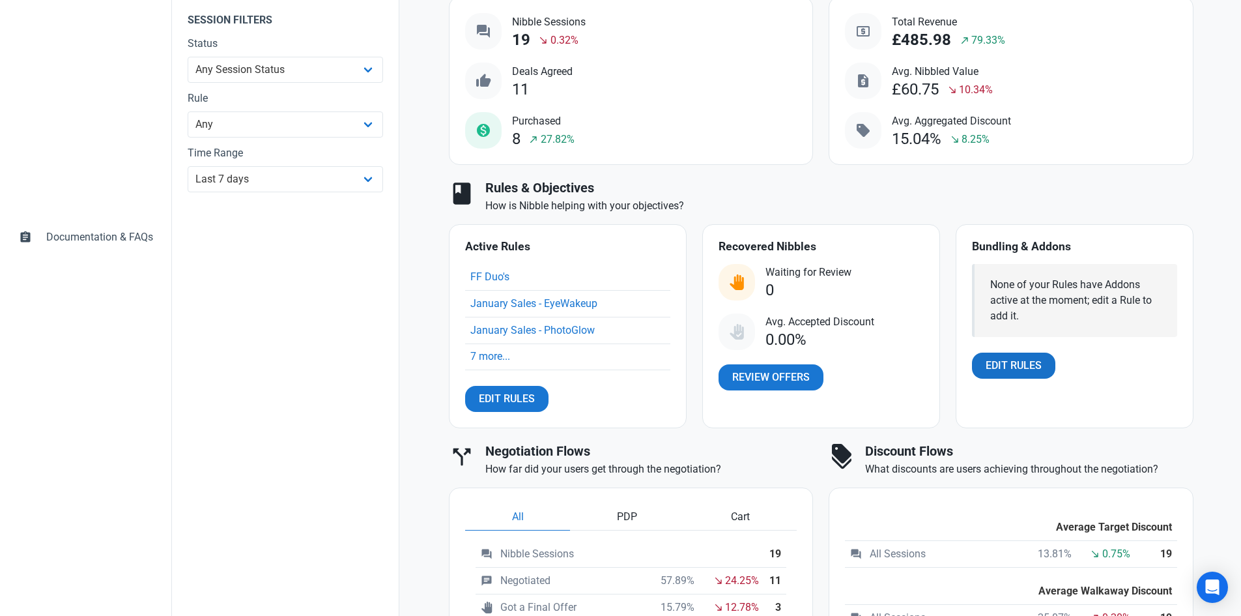 This screenshot has width=1241, height=616. I want to click on th: 11, so click(775, 580).